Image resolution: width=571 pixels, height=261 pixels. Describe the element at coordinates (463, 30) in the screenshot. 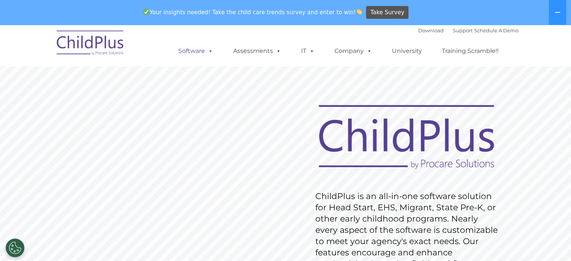

I see `a: Support` at that location.